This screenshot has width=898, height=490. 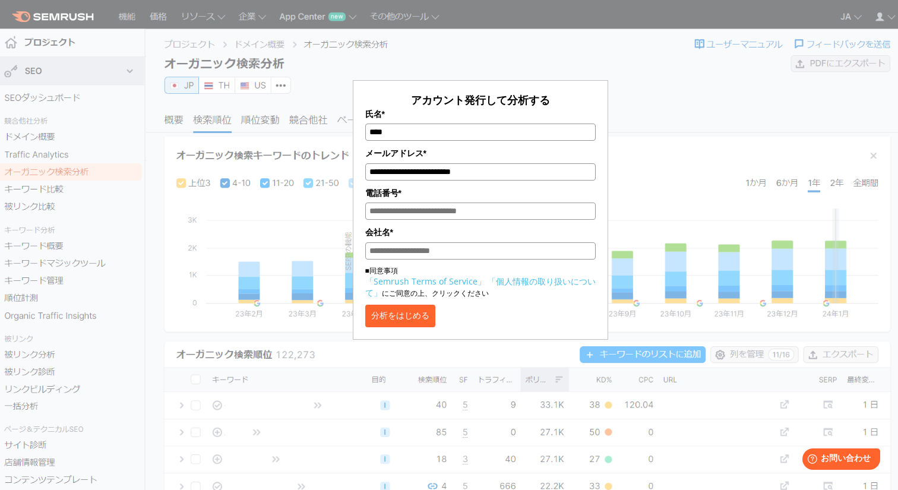 I want to click on label: 電話番号*, so click(x=480, y=193).